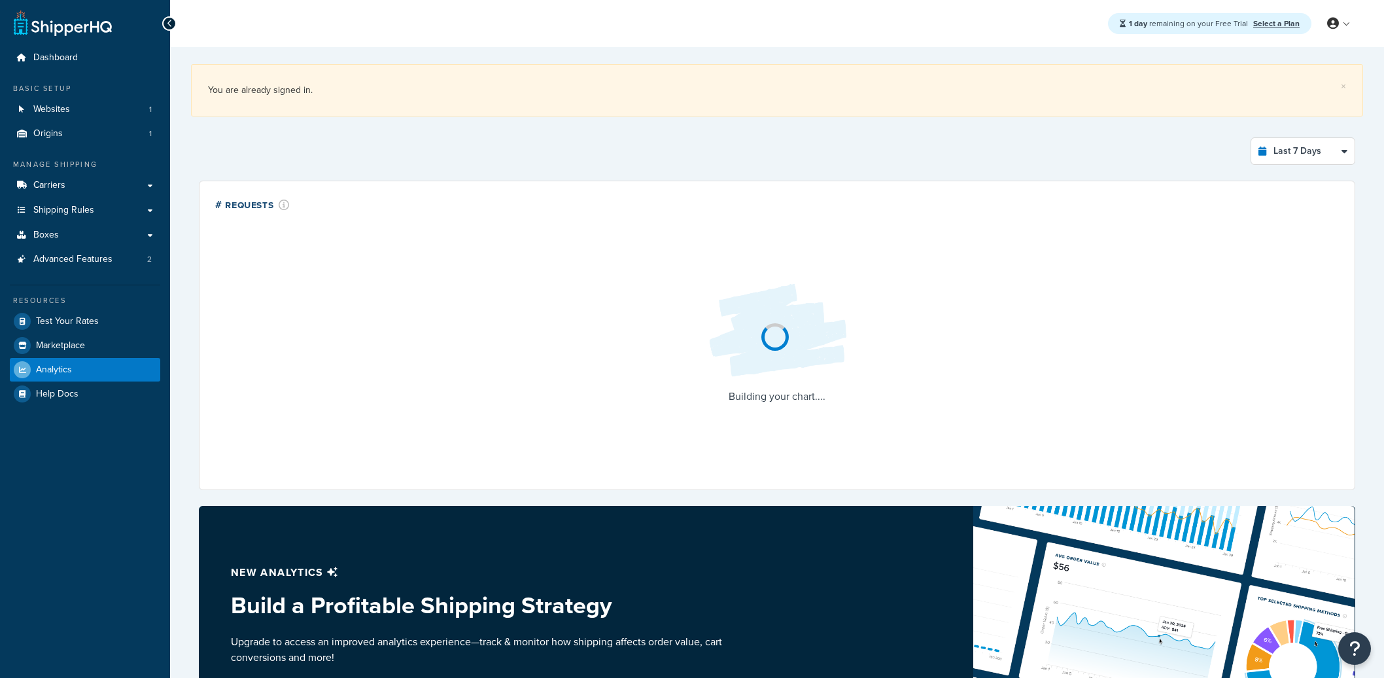 The image size is (1384, 678). I want to click on span: Origins, so click(48, 133).